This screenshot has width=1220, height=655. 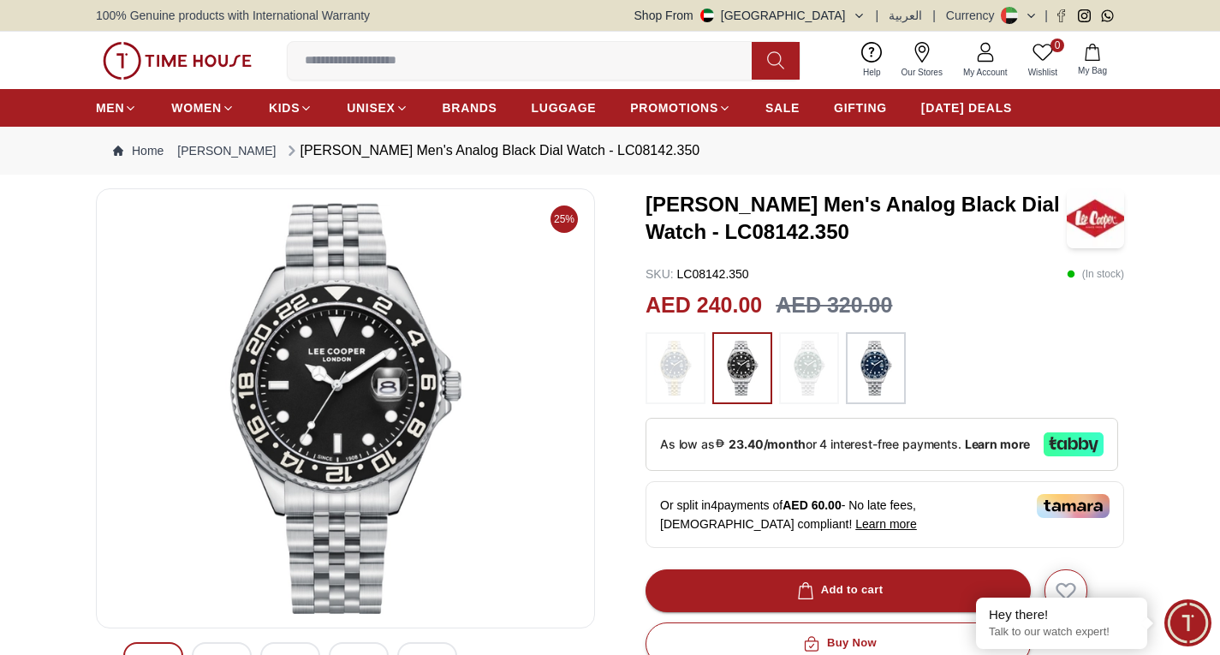 What do you see at coordinates (674, 108) in the screenshot?
I see `span: PROMOTIONS` at bounding box center [674, 108].